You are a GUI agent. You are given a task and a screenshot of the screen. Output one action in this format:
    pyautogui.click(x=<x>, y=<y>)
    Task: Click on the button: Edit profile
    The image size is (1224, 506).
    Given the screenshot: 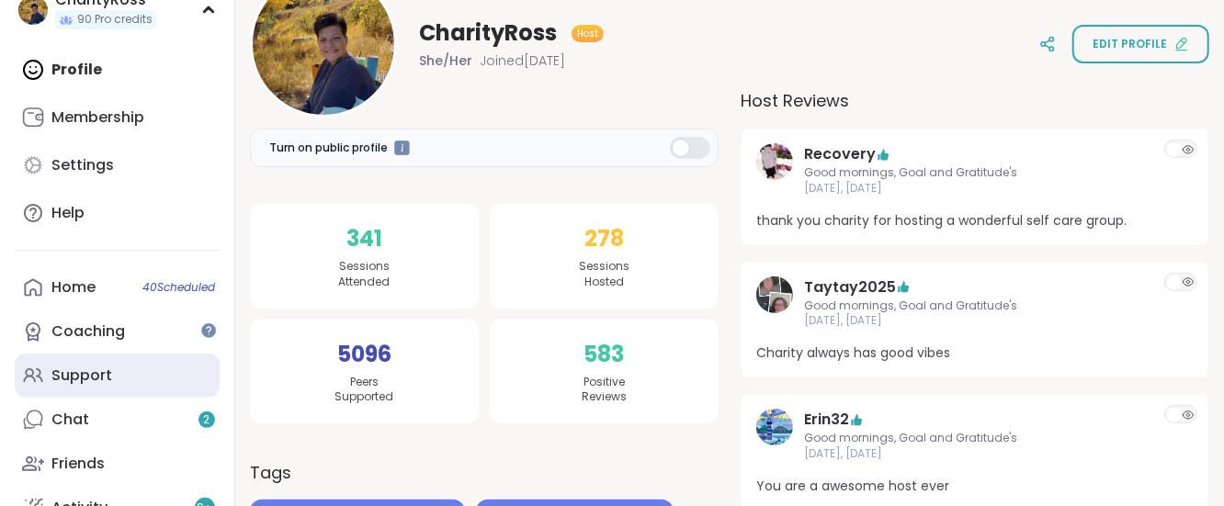 What is the action you would take?
    pyautogui.click(x=1140, y=44)
    